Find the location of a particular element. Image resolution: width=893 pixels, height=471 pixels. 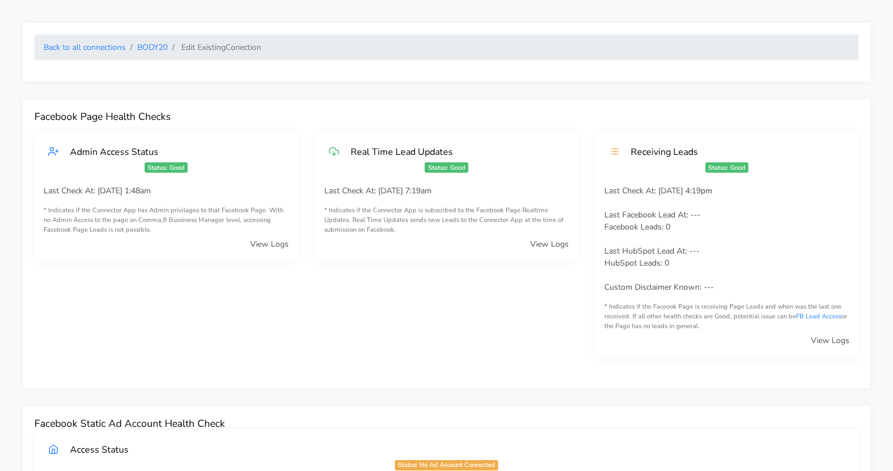

a: Back to all connections is located at coordinates (84, 47).